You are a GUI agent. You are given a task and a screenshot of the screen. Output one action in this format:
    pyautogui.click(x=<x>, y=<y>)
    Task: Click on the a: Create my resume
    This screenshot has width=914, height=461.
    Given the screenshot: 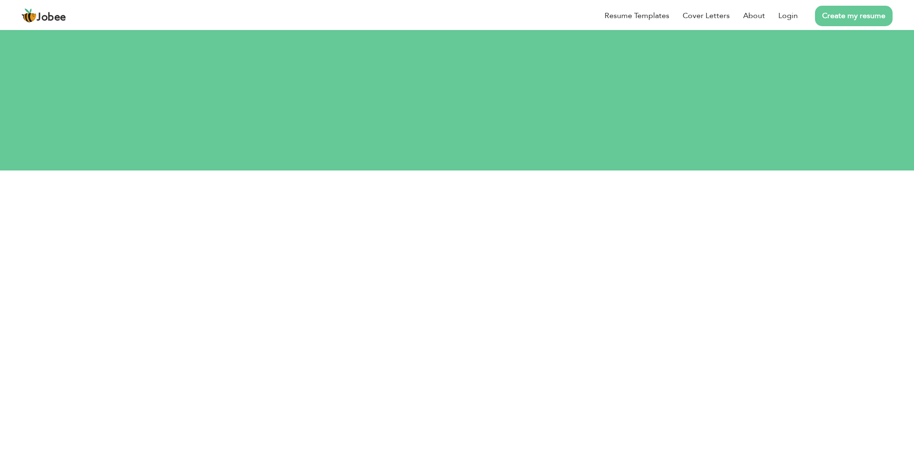 What is the action you would take?
    pyautogui.click(x=854, y=16)
    